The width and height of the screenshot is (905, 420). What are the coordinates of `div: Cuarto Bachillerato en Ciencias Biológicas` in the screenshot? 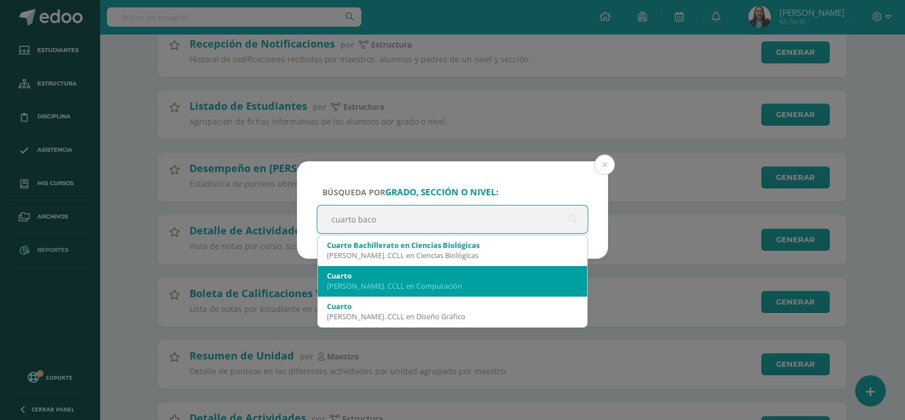 It's located at (453, 245).